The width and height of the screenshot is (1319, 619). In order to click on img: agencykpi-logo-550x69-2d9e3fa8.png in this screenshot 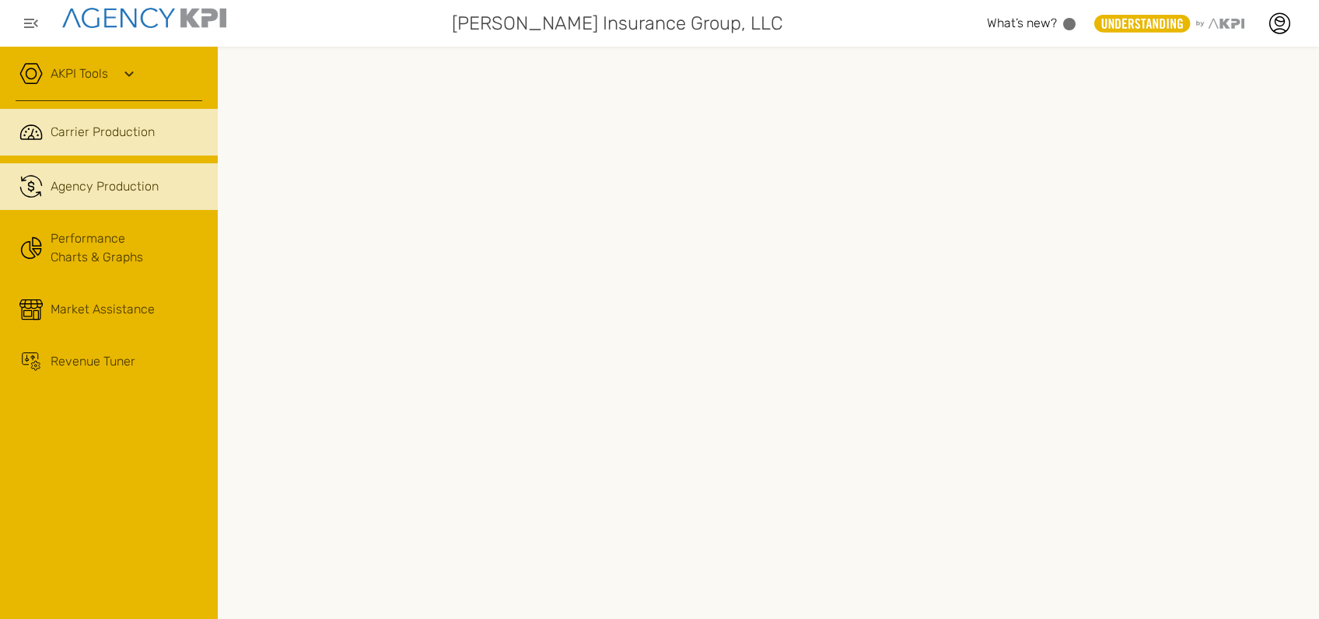, I will do `click(144, 18)`.